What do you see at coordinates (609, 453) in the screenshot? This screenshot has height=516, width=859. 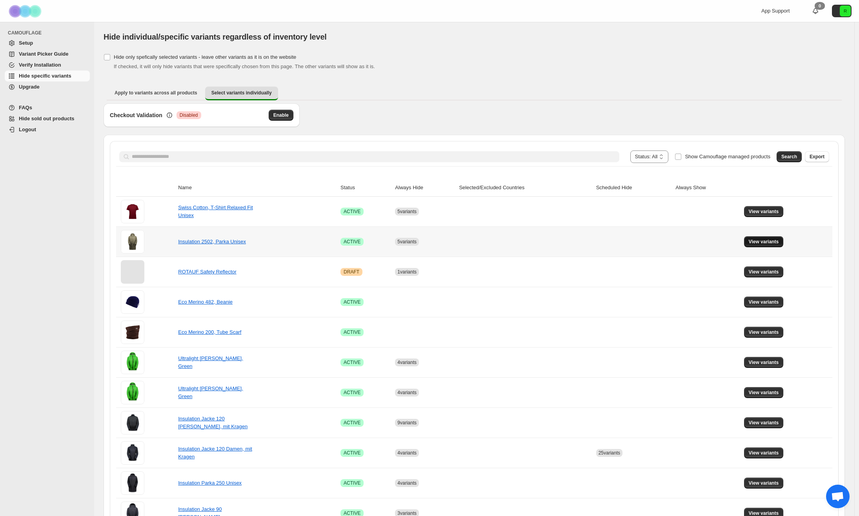 I see `span: 25 variants` at bounding box center [609, 453].